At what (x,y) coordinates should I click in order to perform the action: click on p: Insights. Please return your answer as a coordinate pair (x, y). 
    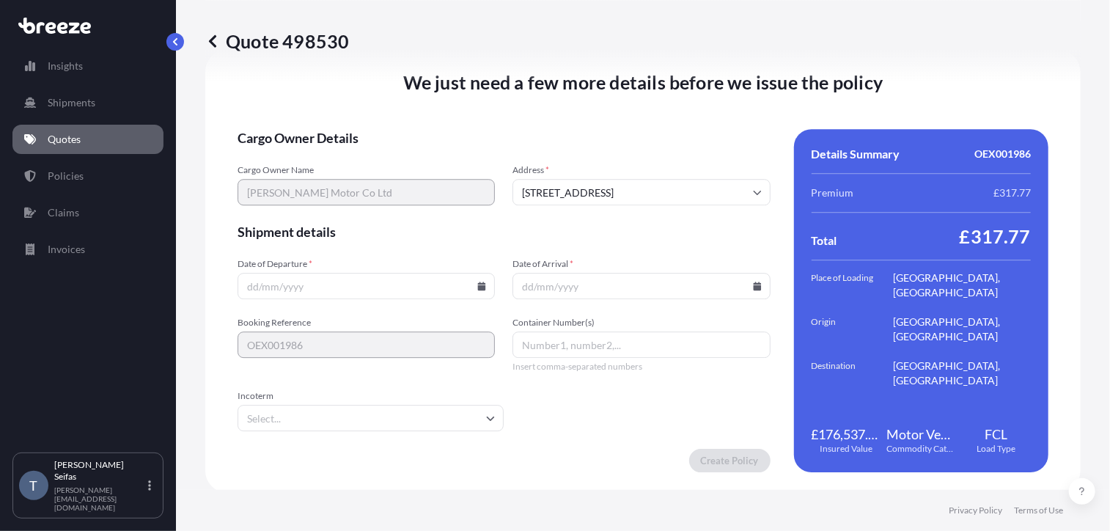
    Looking at the image, I should click on (65, 66).